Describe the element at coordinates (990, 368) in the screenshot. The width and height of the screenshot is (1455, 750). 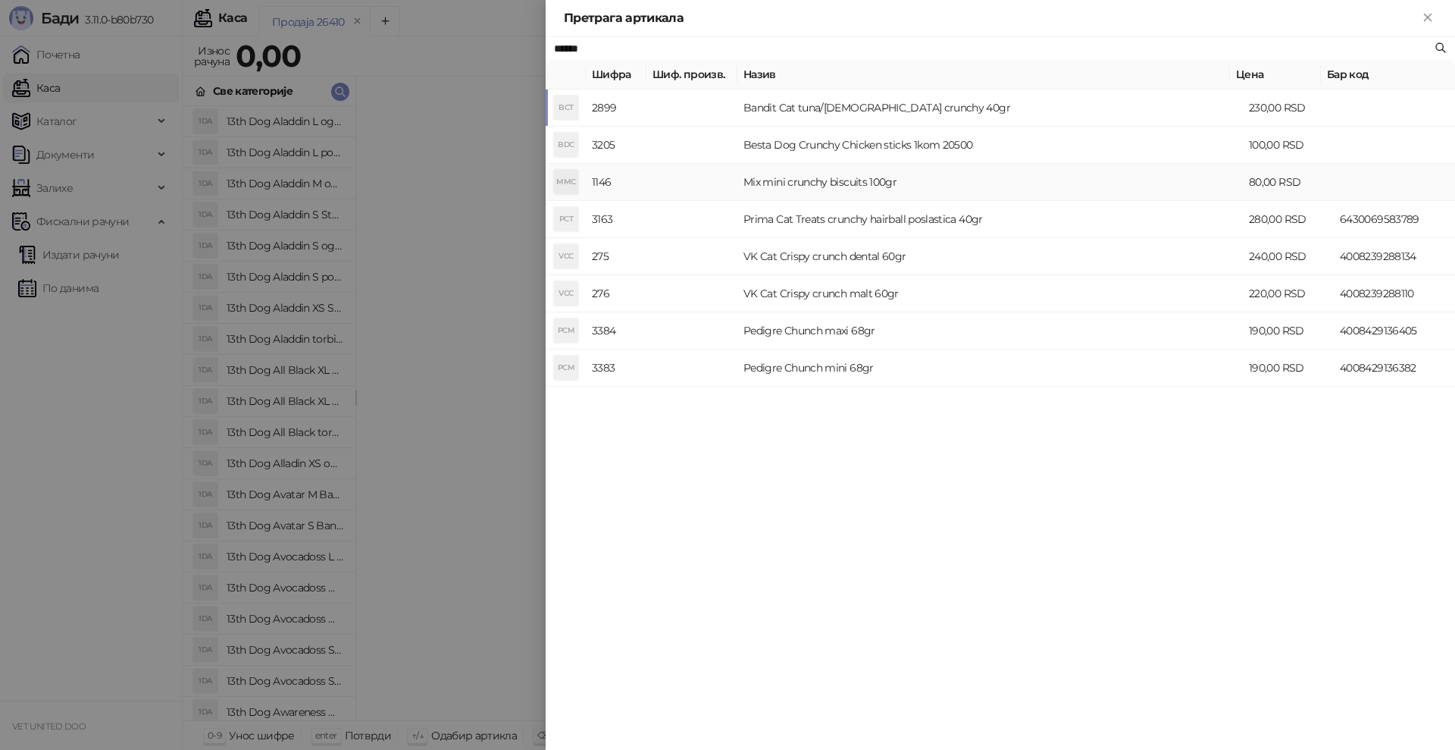
I see `td: Pedigre Chunch mini 68gr` at that location.